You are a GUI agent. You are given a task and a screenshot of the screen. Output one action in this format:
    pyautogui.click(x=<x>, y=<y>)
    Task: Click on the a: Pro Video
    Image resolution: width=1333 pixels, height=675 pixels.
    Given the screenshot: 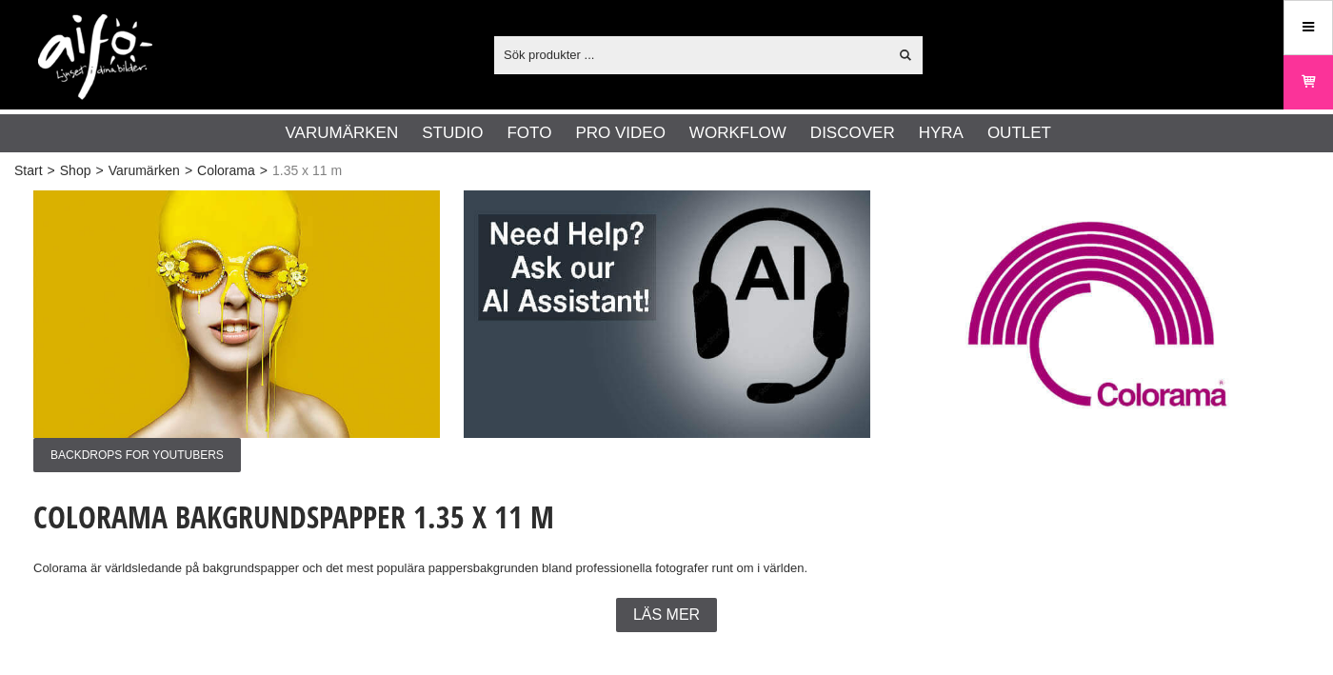 What is the action you would take?
    pyautogui.click(x=620, y=133)
    